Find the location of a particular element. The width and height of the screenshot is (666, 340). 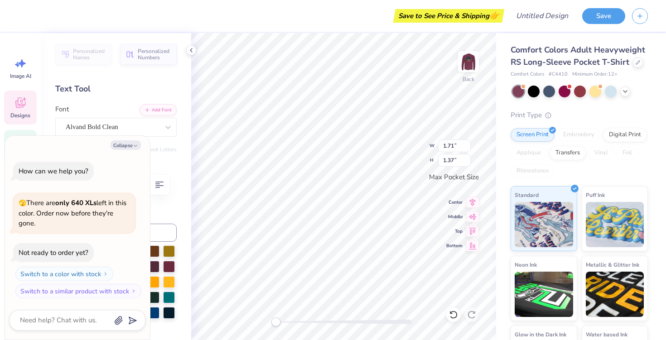

img: Switch to a similar product with stock is located at coordinates (134, 291).